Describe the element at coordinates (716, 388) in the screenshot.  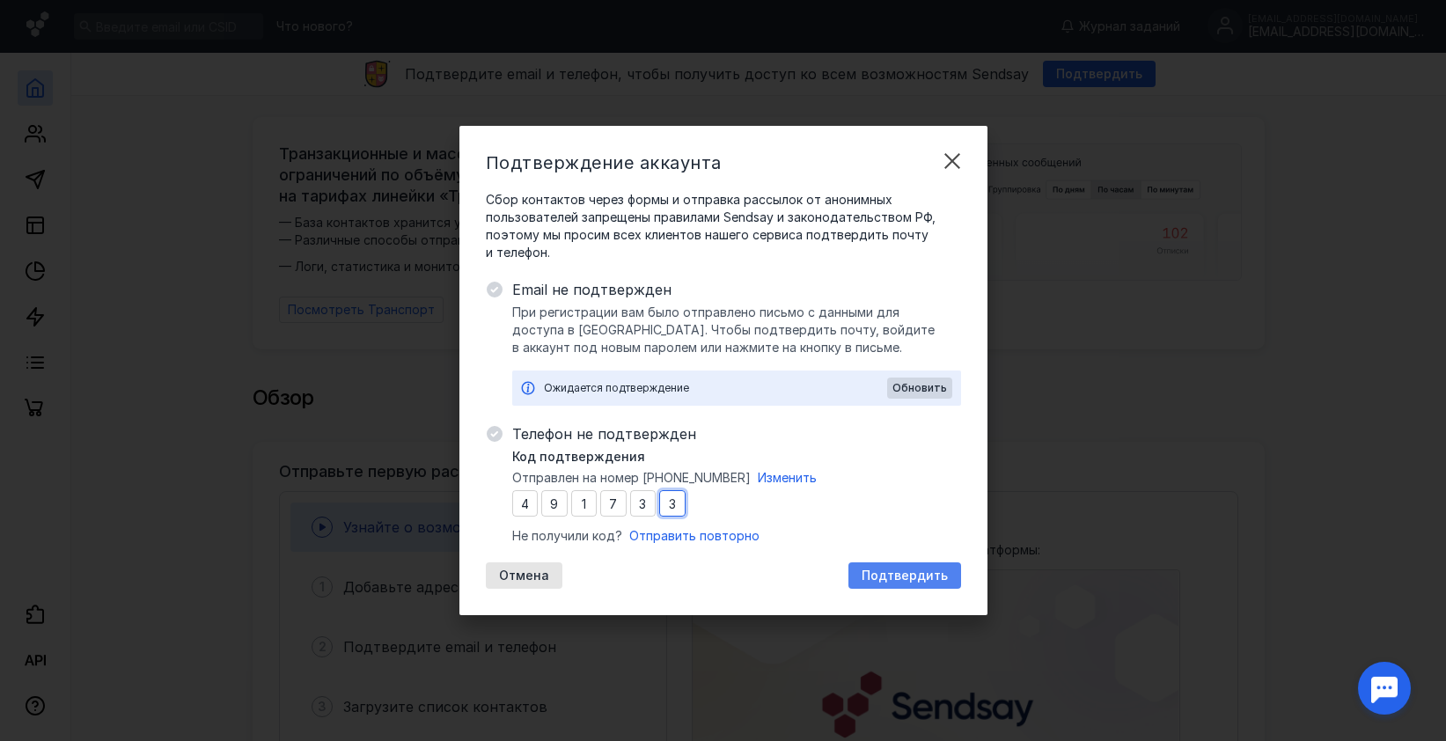
I see `div: Ожидается подтверждение` at that location.